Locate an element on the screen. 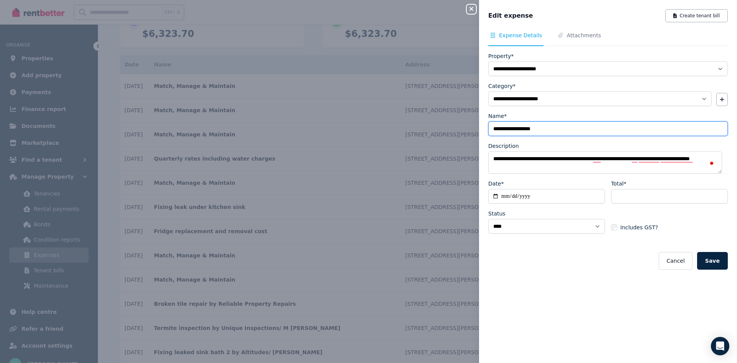  label: Total* is located at coordinates (619, 183).